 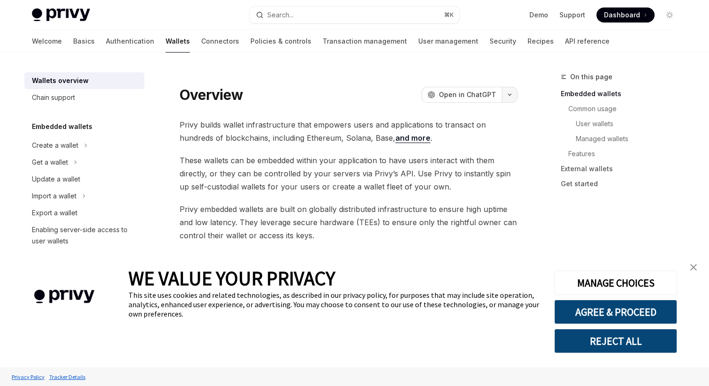 I want to click on a: Wallets overview, so click(x=84, y=81).